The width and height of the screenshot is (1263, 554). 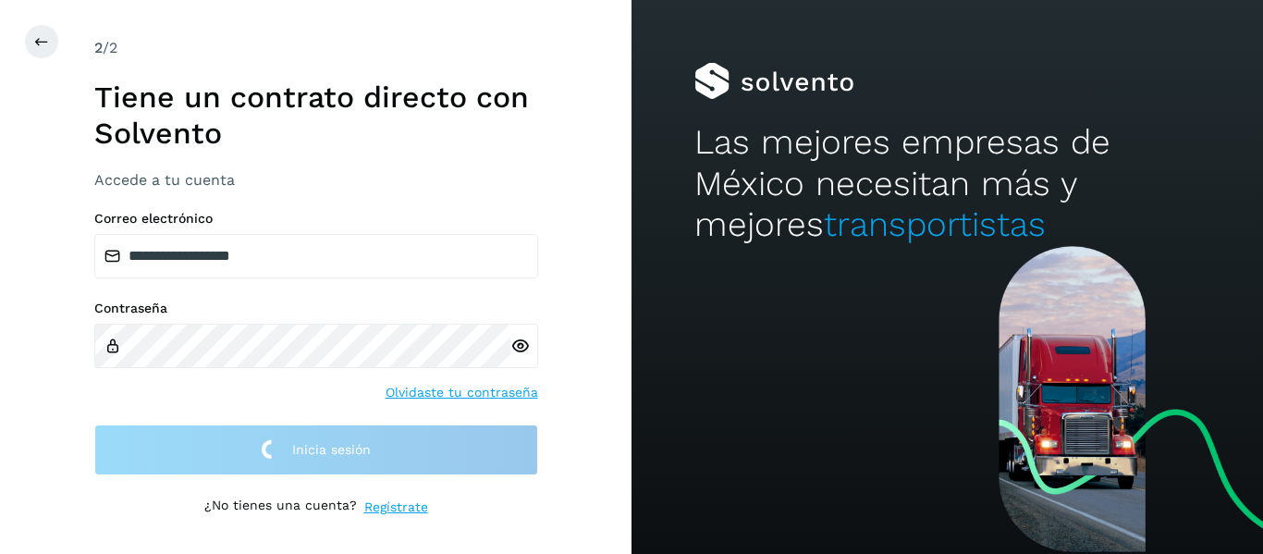 What do you see at coordinates (331, 449) in the screenshot?
I see `span: Inicia sesión` at bounding box center [331, 449].